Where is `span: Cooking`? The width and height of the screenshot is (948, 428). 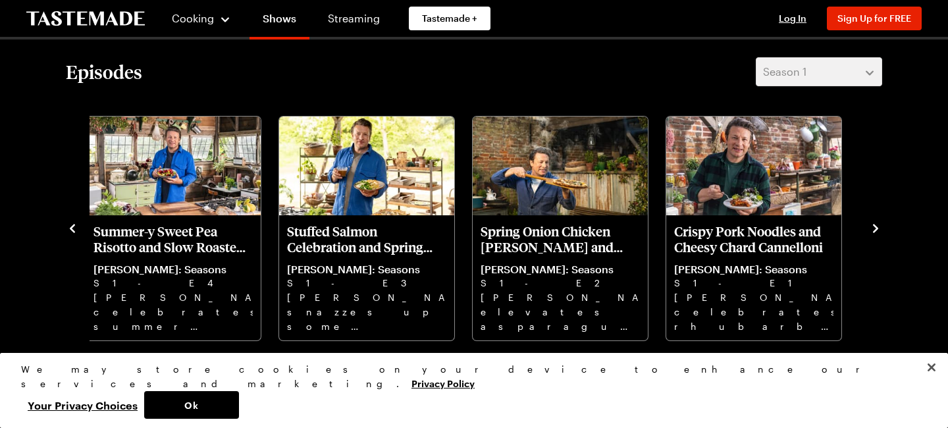 span: Cooking is located at coordinates (193, 18).